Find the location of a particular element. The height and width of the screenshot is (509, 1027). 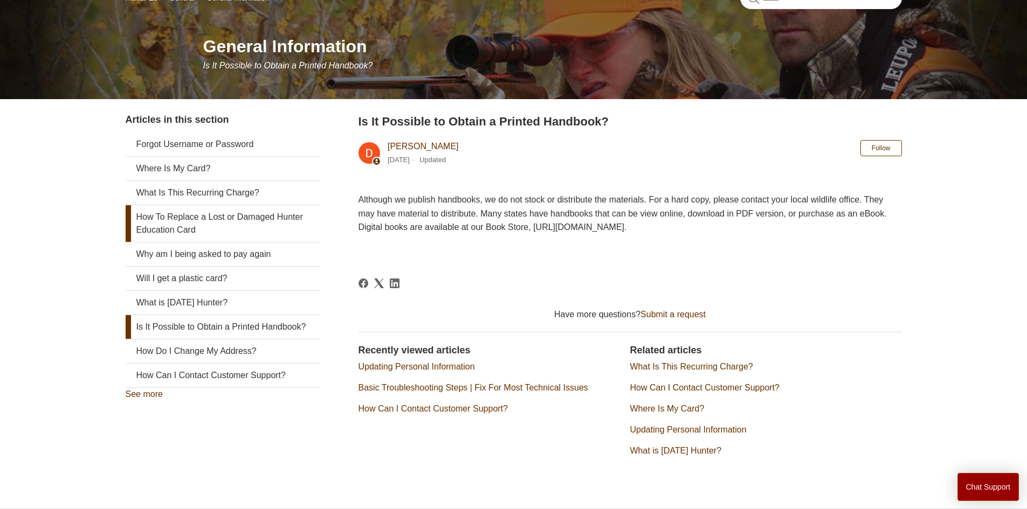

h1: General Information is located at coordinates (552, 46).